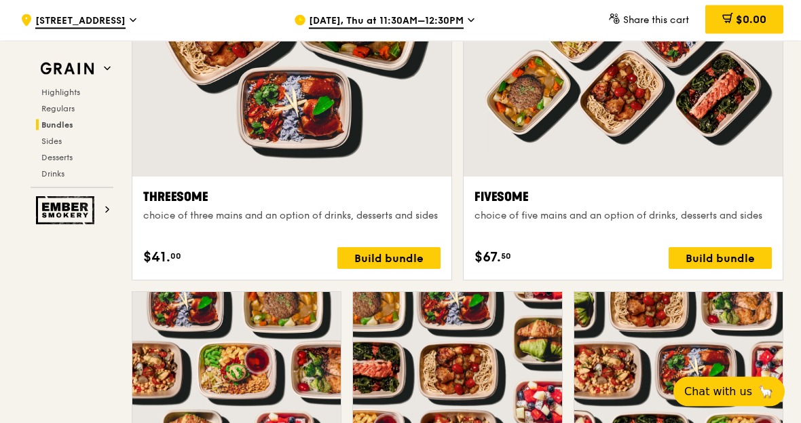 The height and width of the screenshot is (423, 801). Describe the element at coordinates (623, 217) in the screenshot. I see `div: choice of five mains and an option of drinks, desserts and sides` at that location.